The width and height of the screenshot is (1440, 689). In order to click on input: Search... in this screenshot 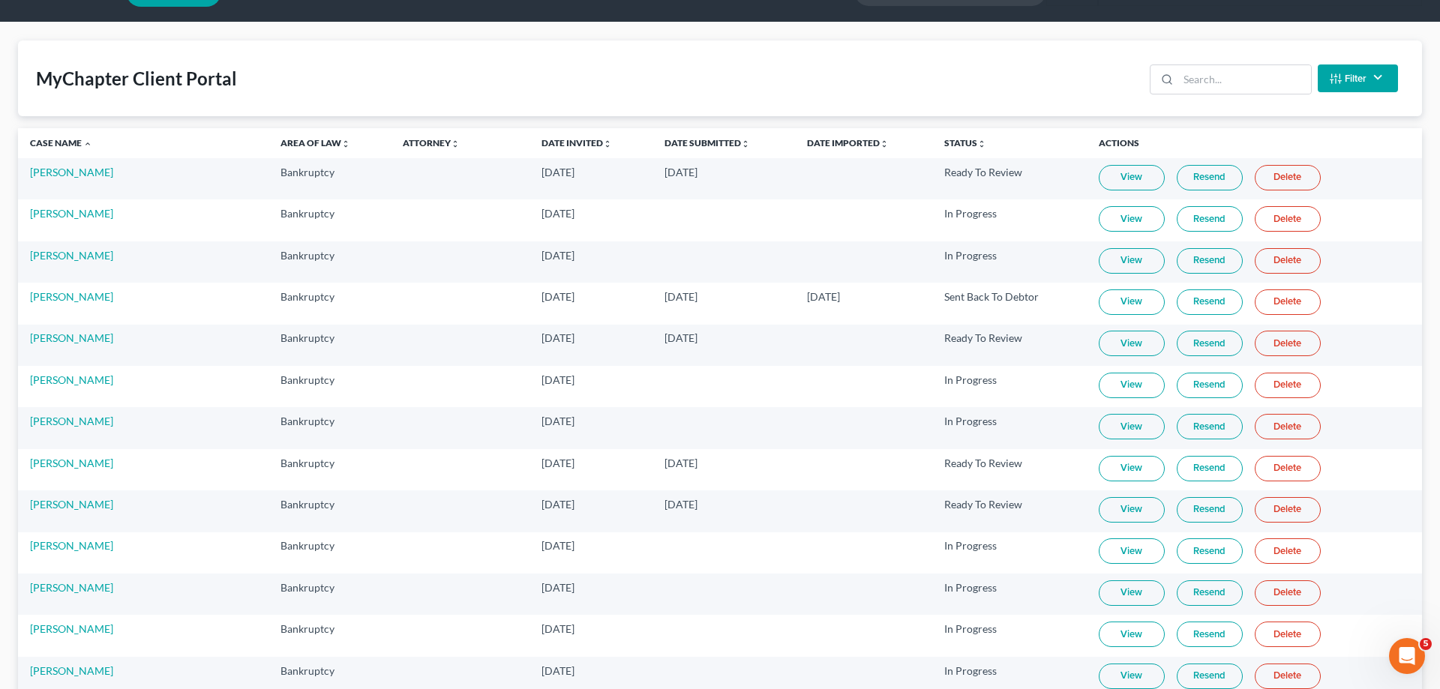, I will do `click(1244, 79)`.